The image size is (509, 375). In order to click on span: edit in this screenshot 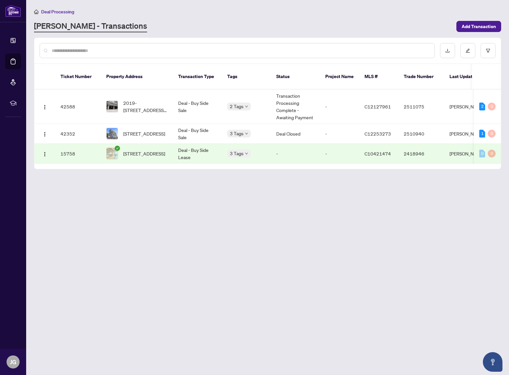, I will do `click(468, 51)`.